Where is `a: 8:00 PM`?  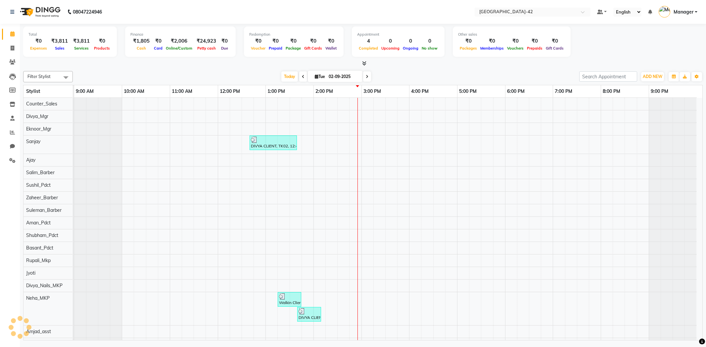 a: 8:00 PM is located at coordinates (611, 91).